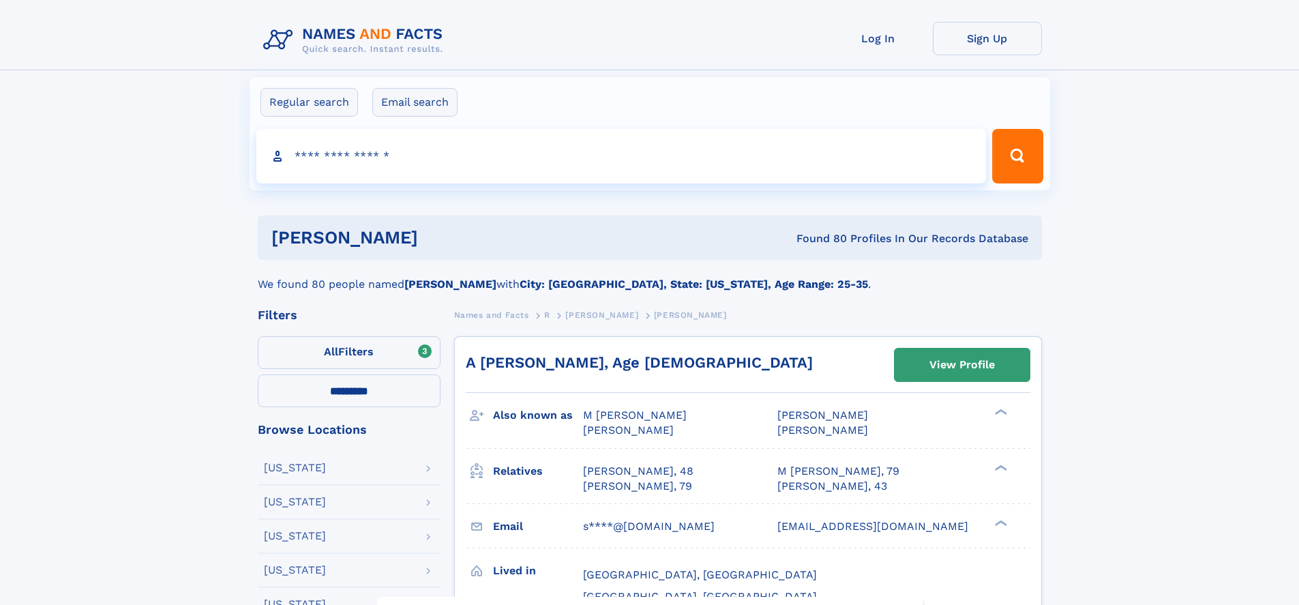  Describe the element at coordinates (349, 315) in the screenshot. I see `div: Filters` at that location.